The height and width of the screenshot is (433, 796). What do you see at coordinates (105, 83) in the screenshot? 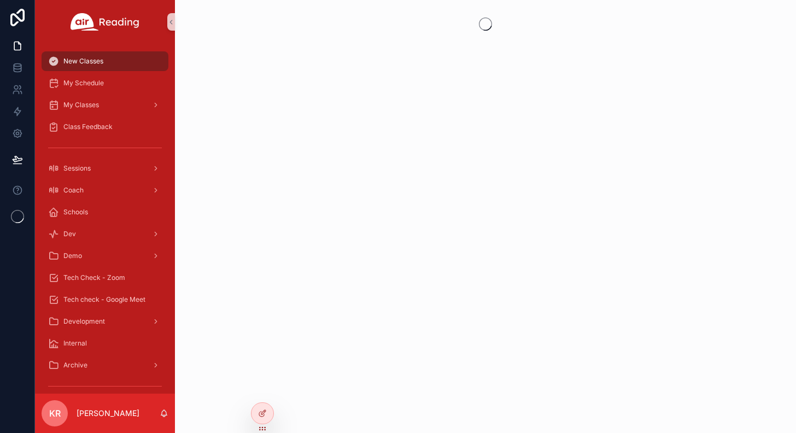
I see `a: My Schedule` at bounding box center [105, 83].